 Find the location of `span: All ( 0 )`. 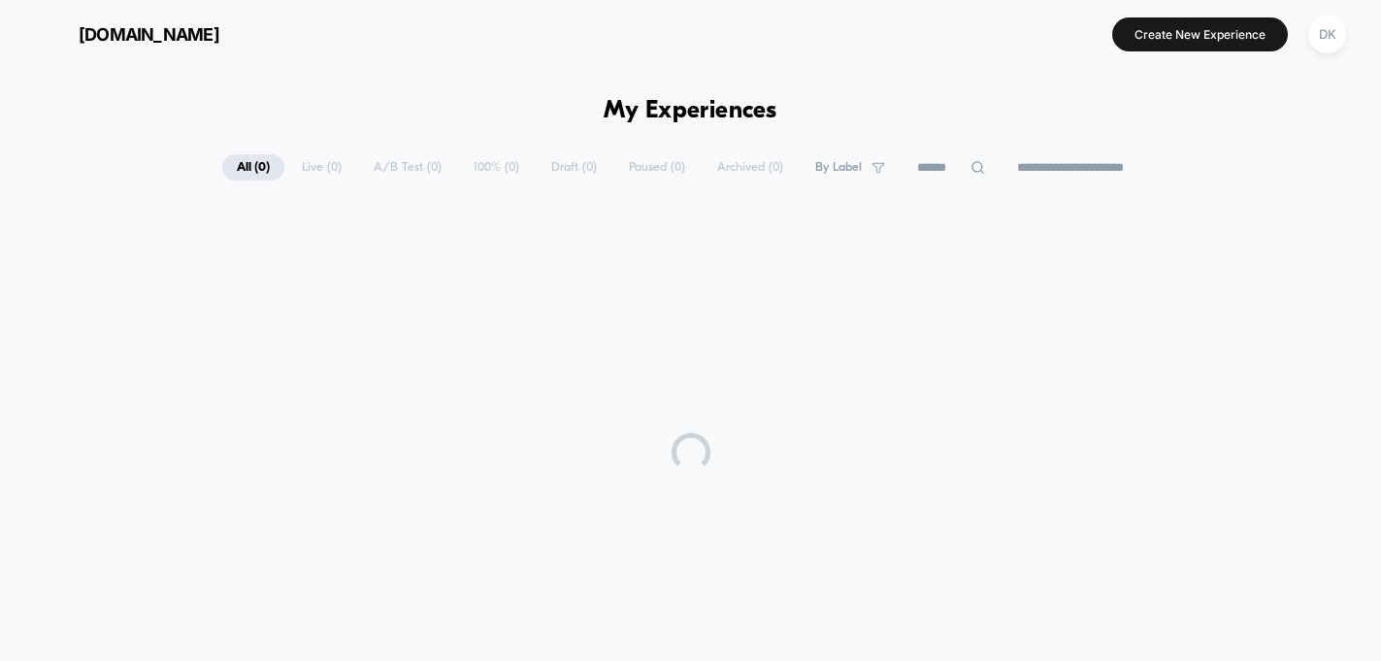

span: All ( 0 ) is located at coordinates (253, 167).